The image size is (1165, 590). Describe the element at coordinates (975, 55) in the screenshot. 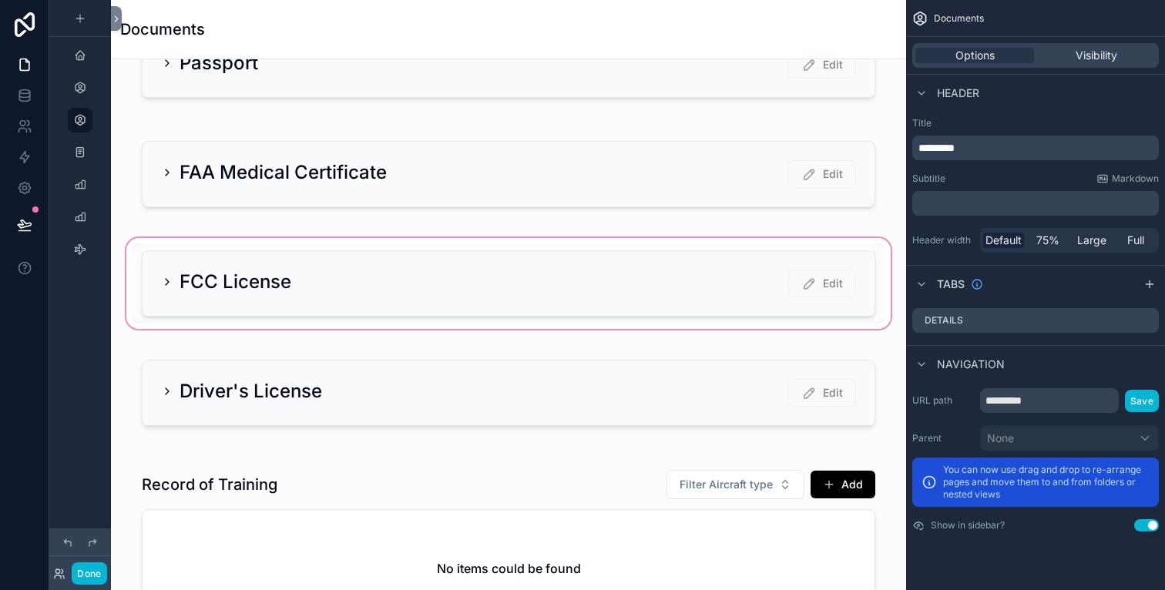

I see `span: Options` at that location.